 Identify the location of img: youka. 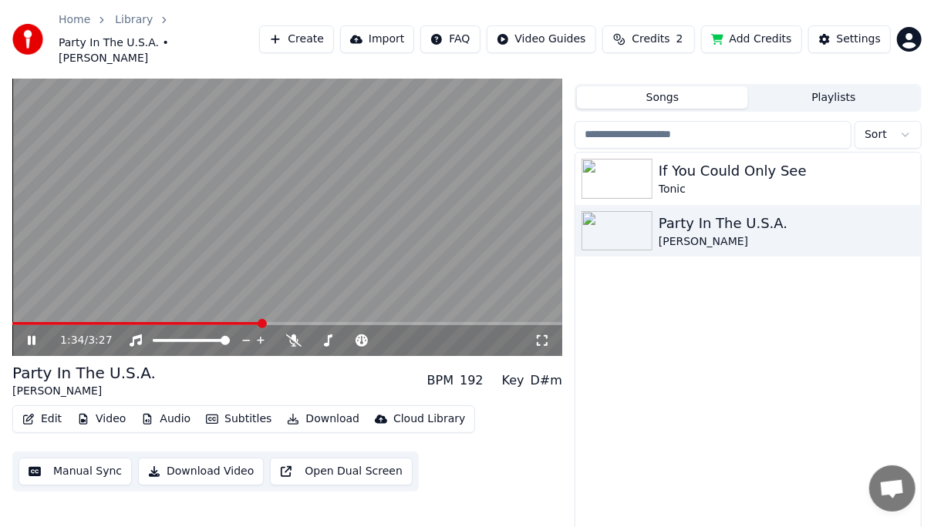
(28, 39).